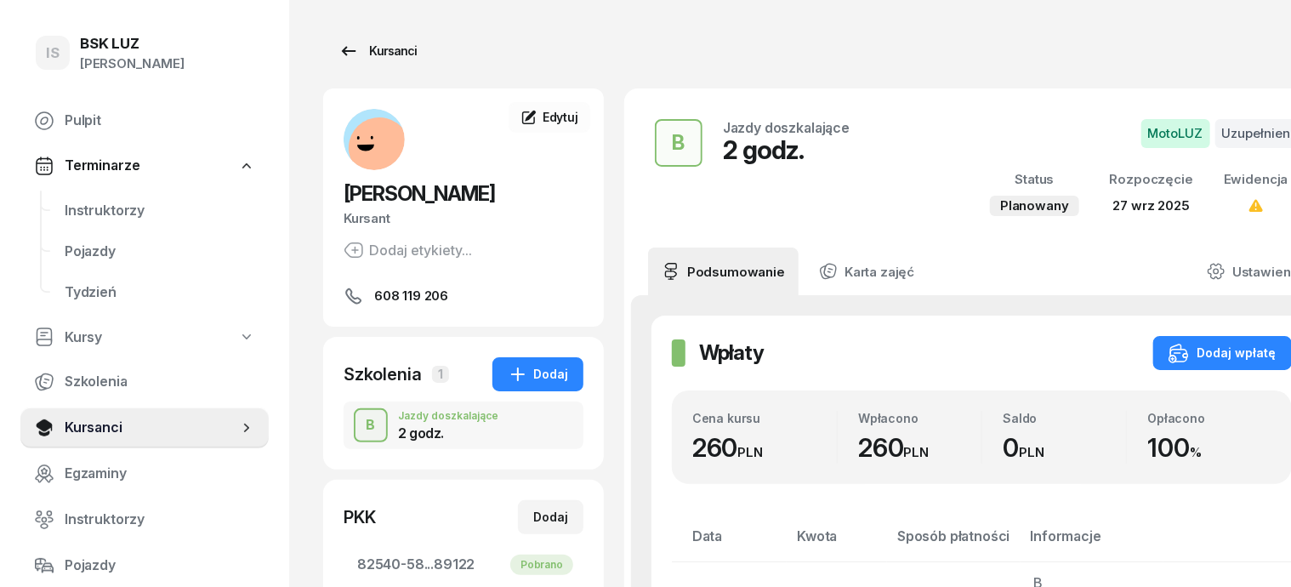  Describe the element at coordinates (160, 121) in the screenshot. I see `span: Pulpit` at that location.